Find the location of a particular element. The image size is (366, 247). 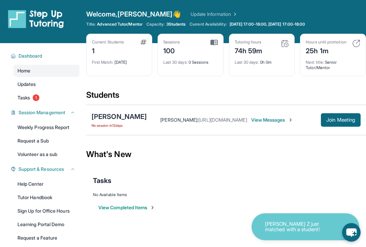

img: logo is located at coordinates (36, 19).